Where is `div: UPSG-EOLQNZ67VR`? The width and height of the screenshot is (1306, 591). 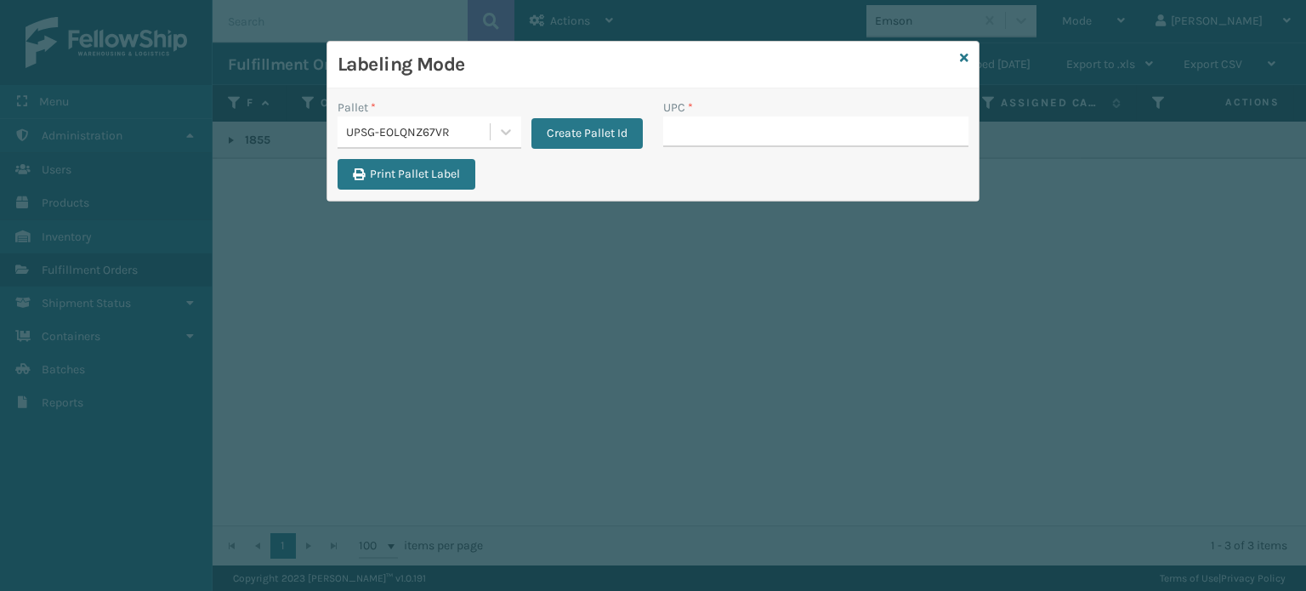
div: UPSG-EOLQNZ67VR is located at coordinates (418, 132).